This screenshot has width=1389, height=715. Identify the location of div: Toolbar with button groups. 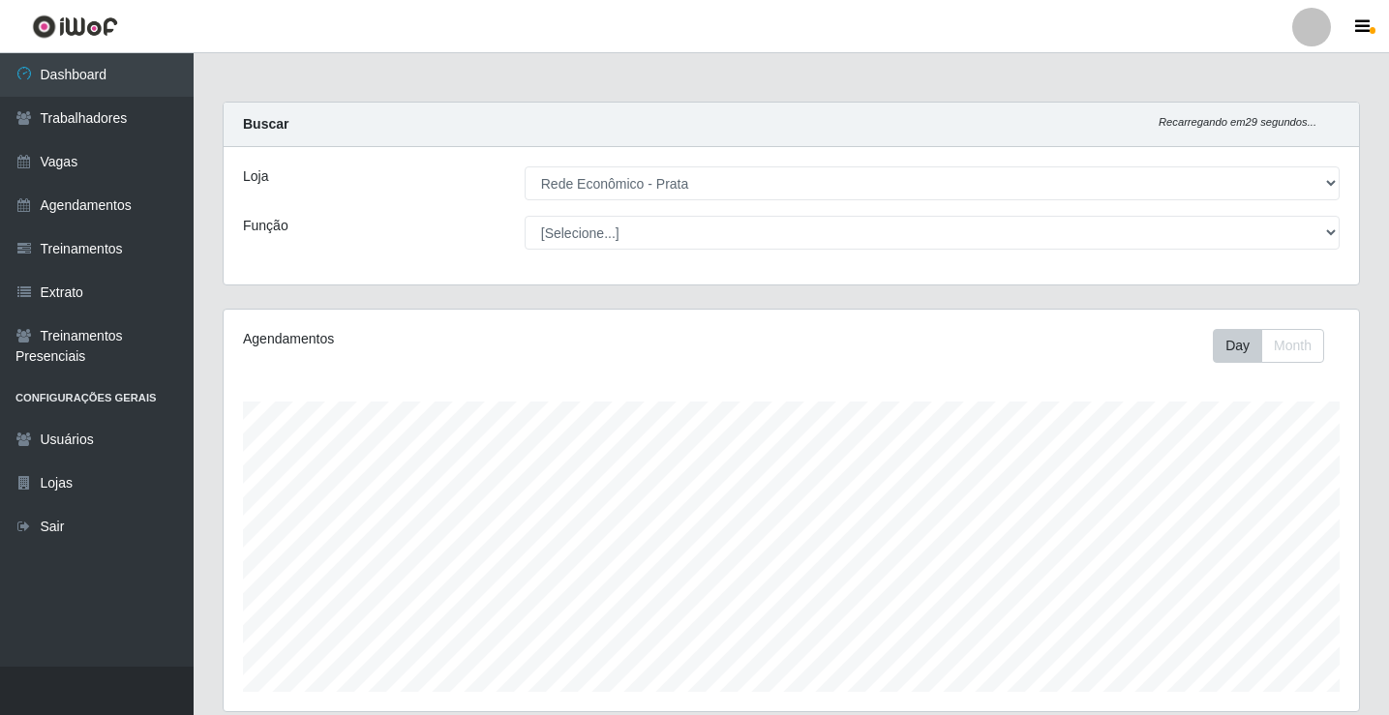
(1276, 346).